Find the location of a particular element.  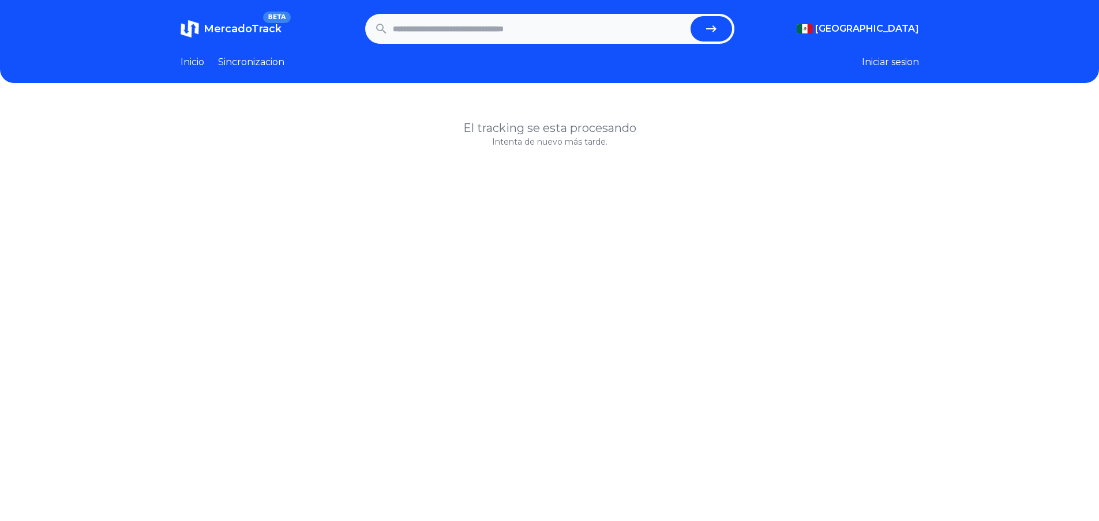

h1: El tracking se esta procesando is located at coordinates (550, 128).